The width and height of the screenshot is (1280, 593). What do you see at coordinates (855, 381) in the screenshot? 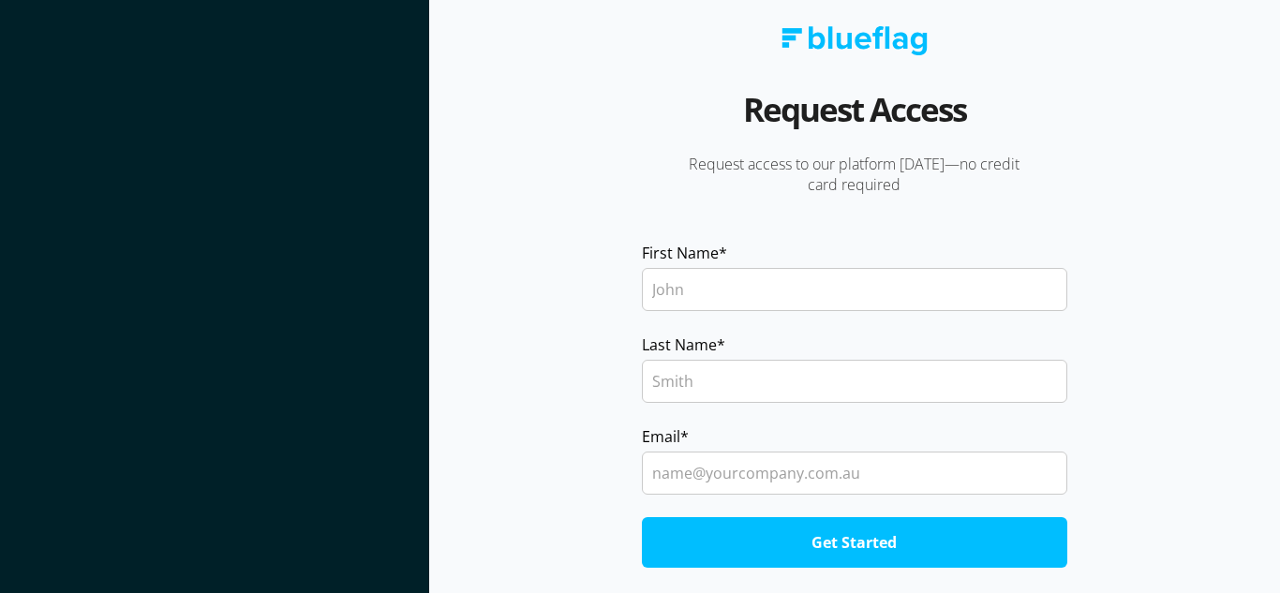
I see `input: Smith` at bounding box center [855, 381].